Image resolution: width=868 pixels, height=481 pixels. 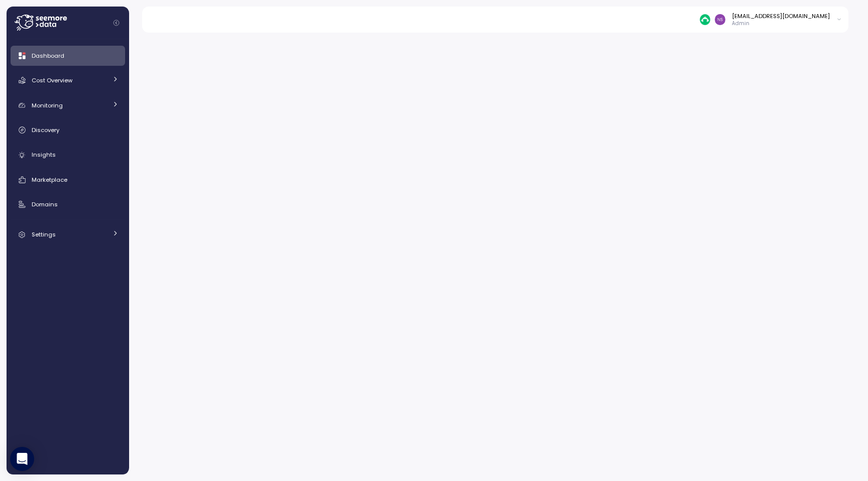 What do you see at coordinates (116, 23) in the screenshot?
I see `button: Collapse navigation` at bounding box center [116, 23].